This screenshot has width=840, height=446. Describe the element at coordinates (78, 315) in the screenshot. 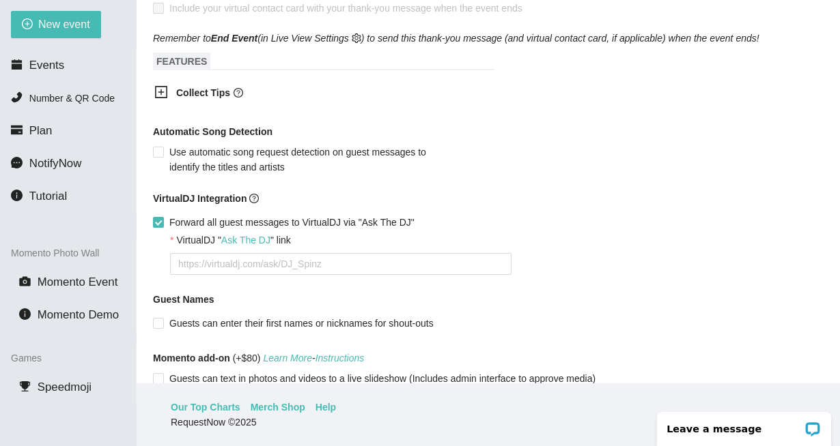

I see `span: Momento Demo` at that location.